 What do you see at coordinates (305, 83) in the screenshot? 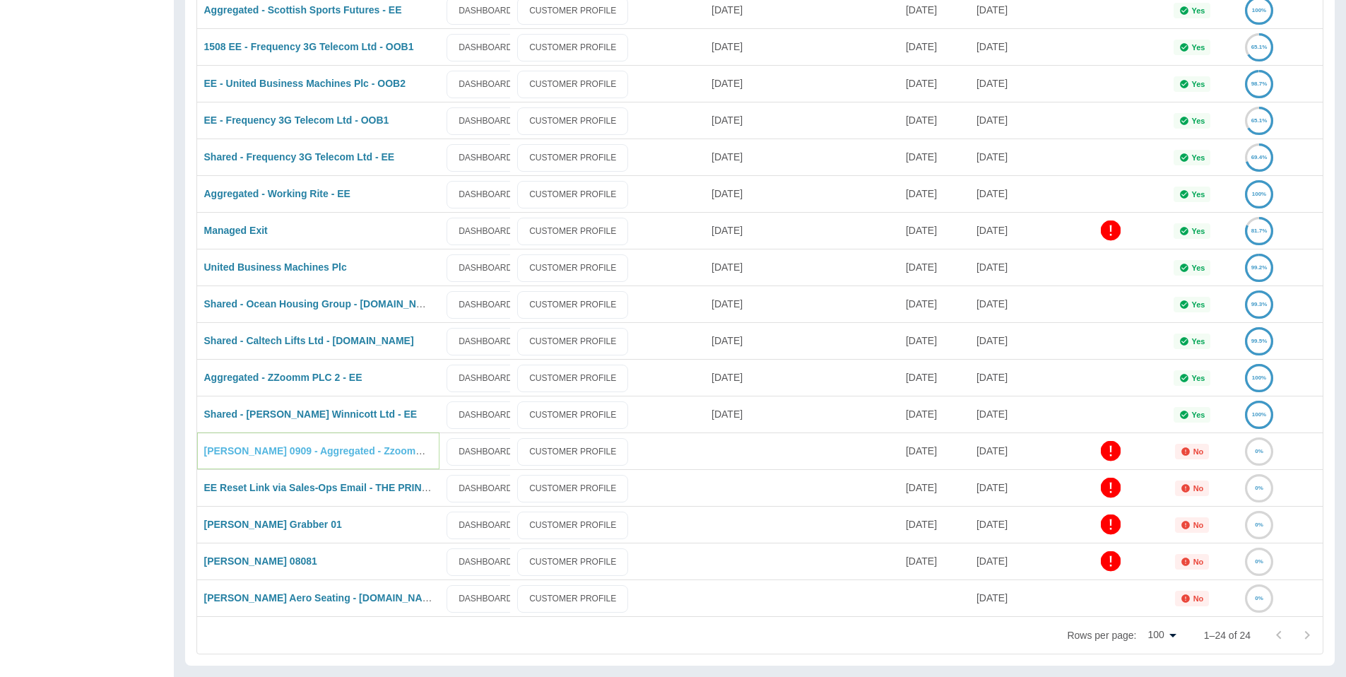
I see `a: EE - United Business Machines Plc - OOB2` at bounding box center [305, 83].